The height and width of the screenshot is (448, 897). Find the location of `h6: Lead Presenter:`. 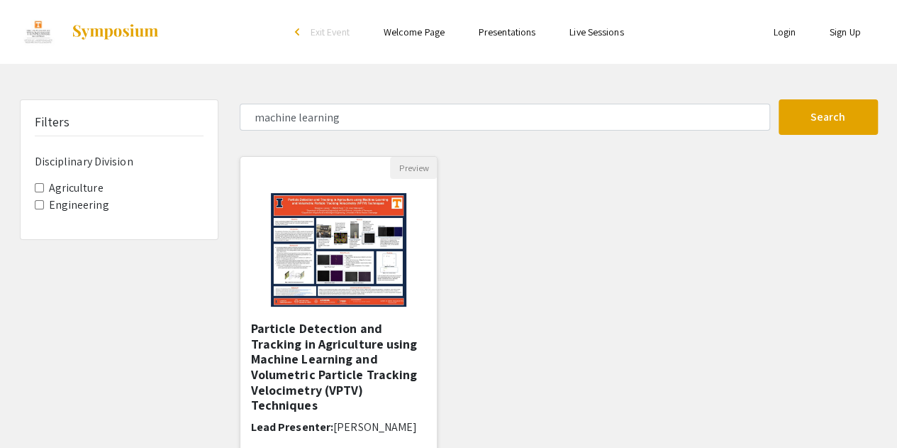

h6: Lead Presenter: is located at coordinates (339, 426).